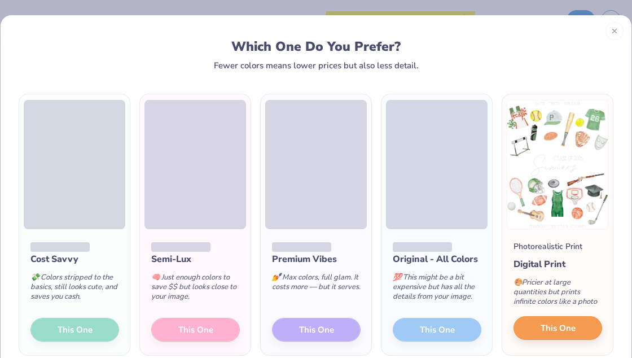  Describe the element at coordinates (558, 328) in the screenshot. I see `span: This One` at that location.